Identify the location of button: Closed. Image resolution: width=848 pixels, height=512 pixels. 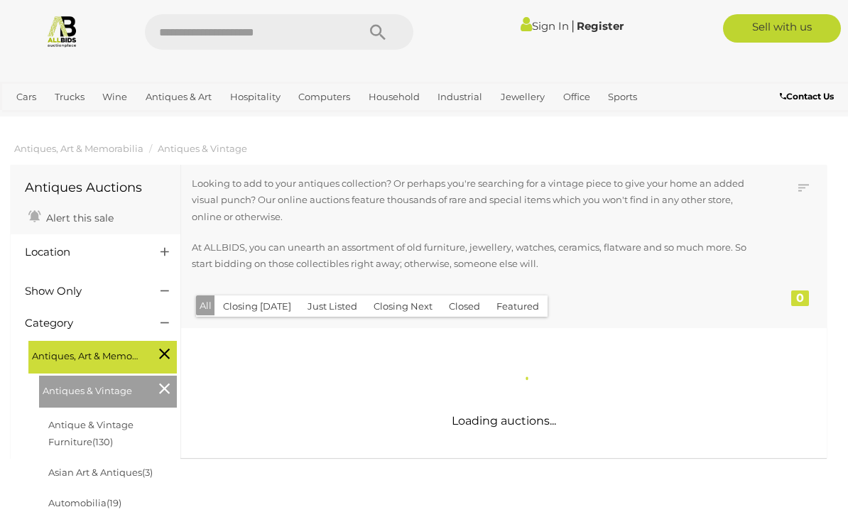
(465, 306).